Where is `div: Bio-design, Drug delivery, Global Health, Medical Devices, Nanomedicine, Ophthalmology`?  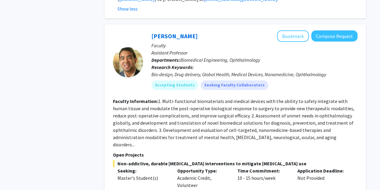 div: Bio-design, Drug delivery, Global Health, Medical Devices, Nanomedicine, Ophthalmology is located at coordinates (255, 74).